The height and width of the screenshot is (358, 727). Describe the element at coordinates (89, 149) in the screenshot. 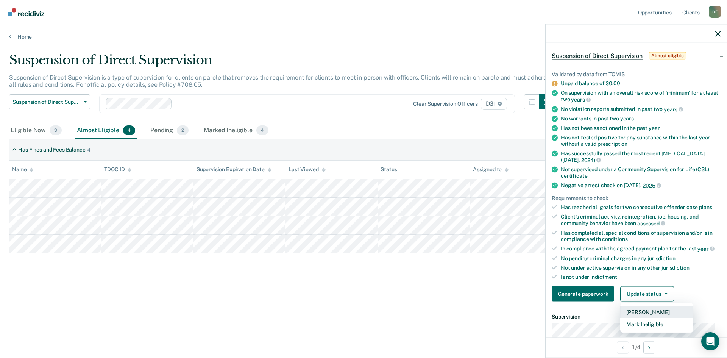

I see `div: 4` at that location.